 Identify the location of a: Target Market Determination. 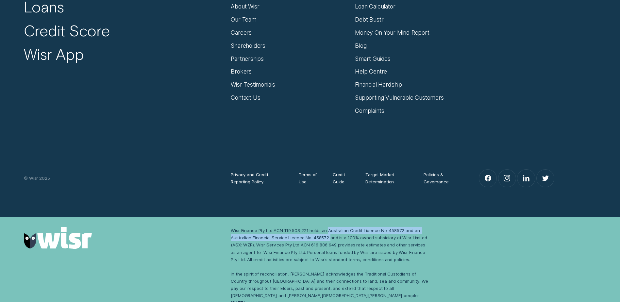
(388, 178).